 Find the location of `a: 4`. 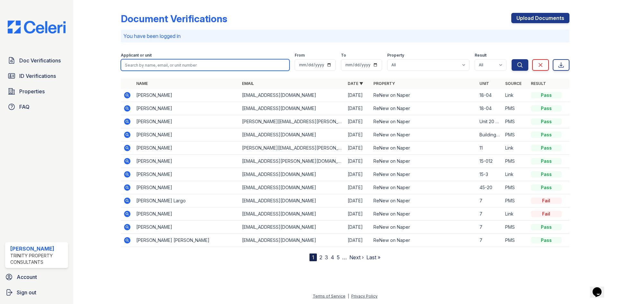

a: 4 is located at coordinates (332, 257).